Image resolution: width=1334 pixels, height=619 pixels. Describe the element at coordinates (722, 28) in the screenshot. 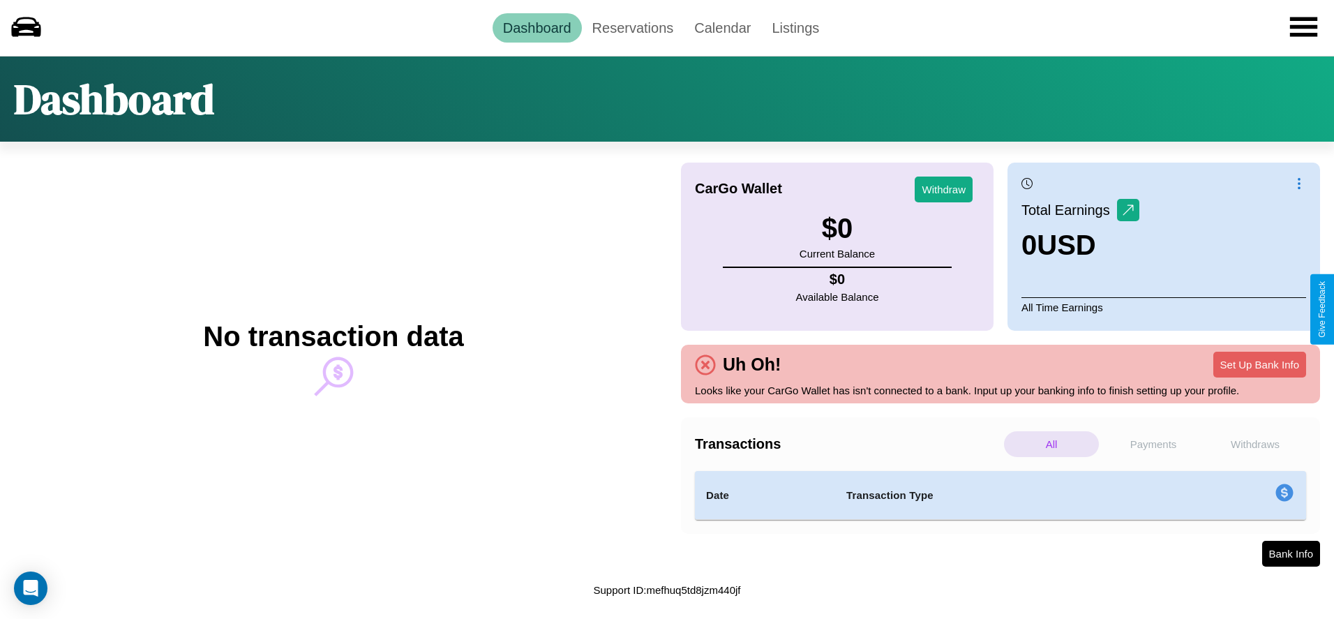

I see `a: Calendar` at that location.